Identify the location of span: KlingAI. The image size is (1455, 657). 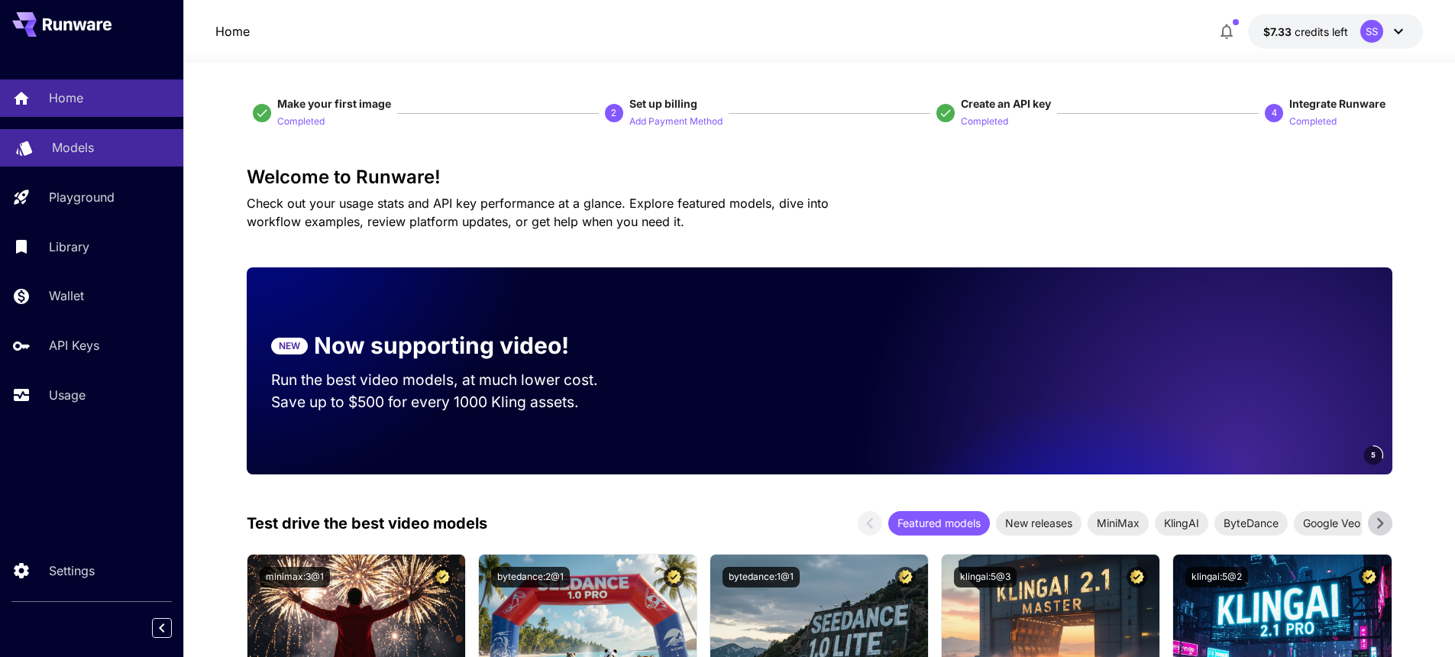
(1181, 522).